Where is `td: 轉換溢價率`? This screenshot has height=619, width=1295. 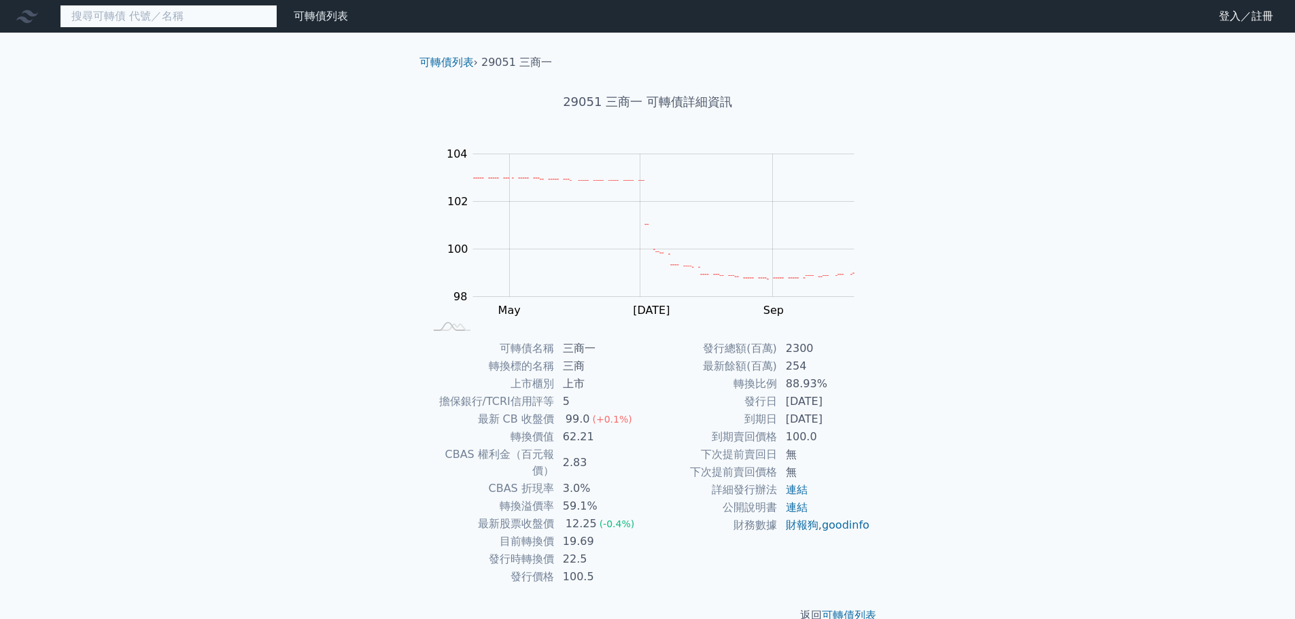 td: 轉換溢價率 is located at coordinates (489, 506).